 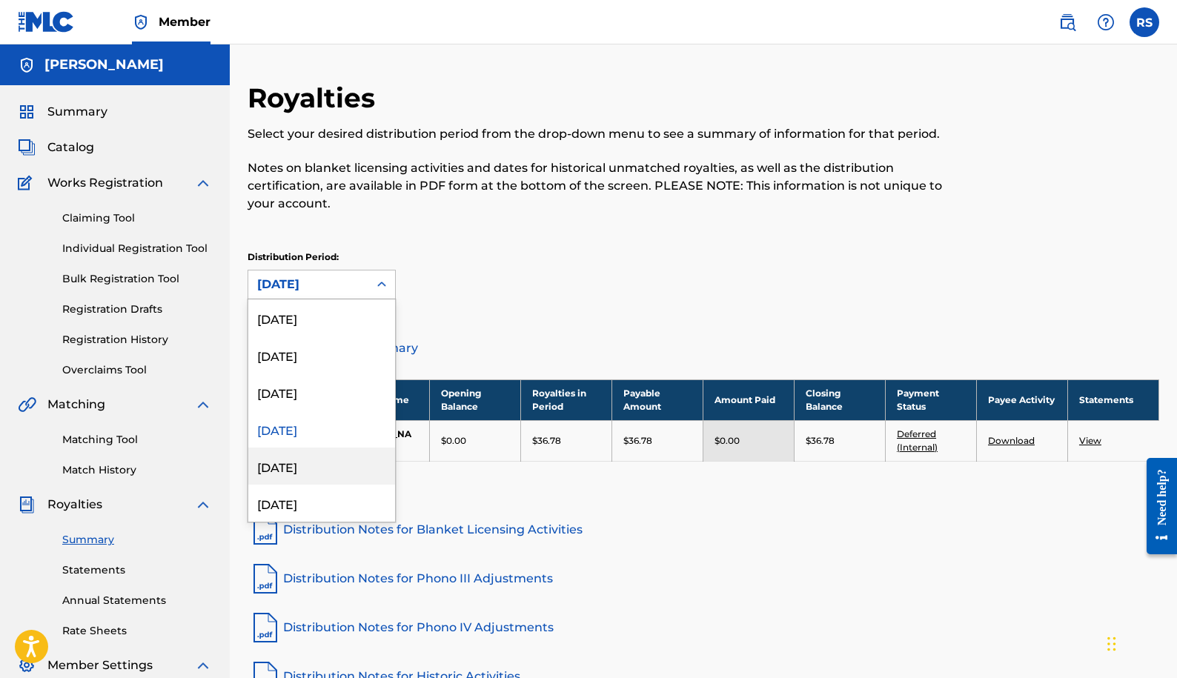 What do you see at coordinates (26, 59) in the screenshot?
I see `div: Open Resource Center` at bounding box center [26, 59].